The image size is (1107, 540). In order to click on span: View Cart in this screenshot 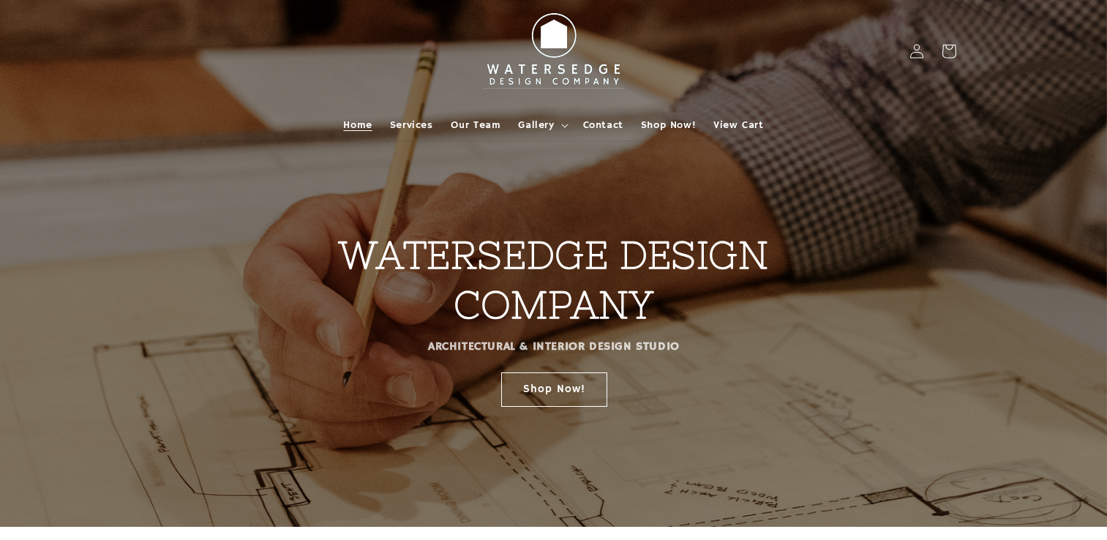, I will do `click(738, 125)`.